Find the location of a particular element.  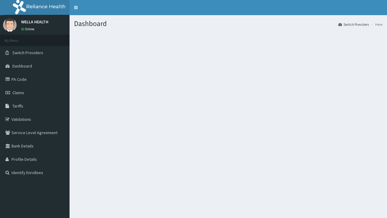

li: Here is located at coordinates (376, 24).